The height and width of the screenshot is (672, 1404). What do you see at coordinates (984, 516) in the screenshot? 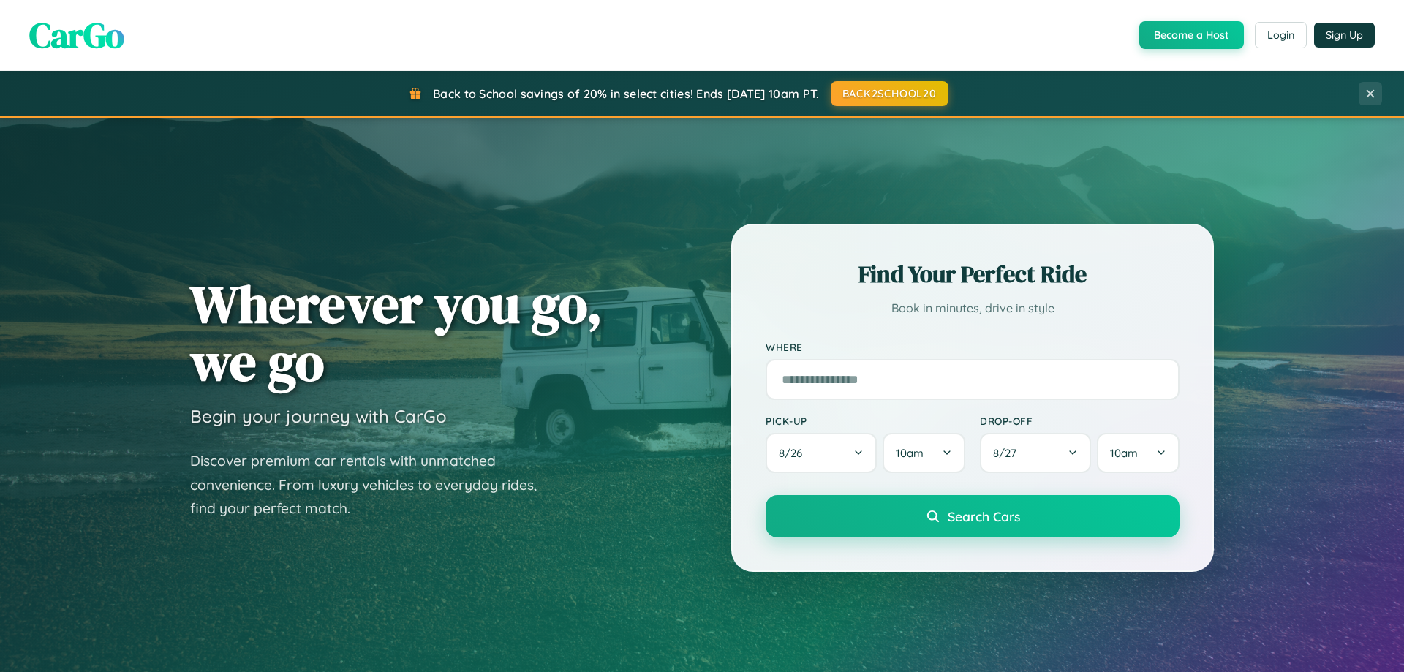
I see `span: Search Cars` at bounding box center [984, 516].